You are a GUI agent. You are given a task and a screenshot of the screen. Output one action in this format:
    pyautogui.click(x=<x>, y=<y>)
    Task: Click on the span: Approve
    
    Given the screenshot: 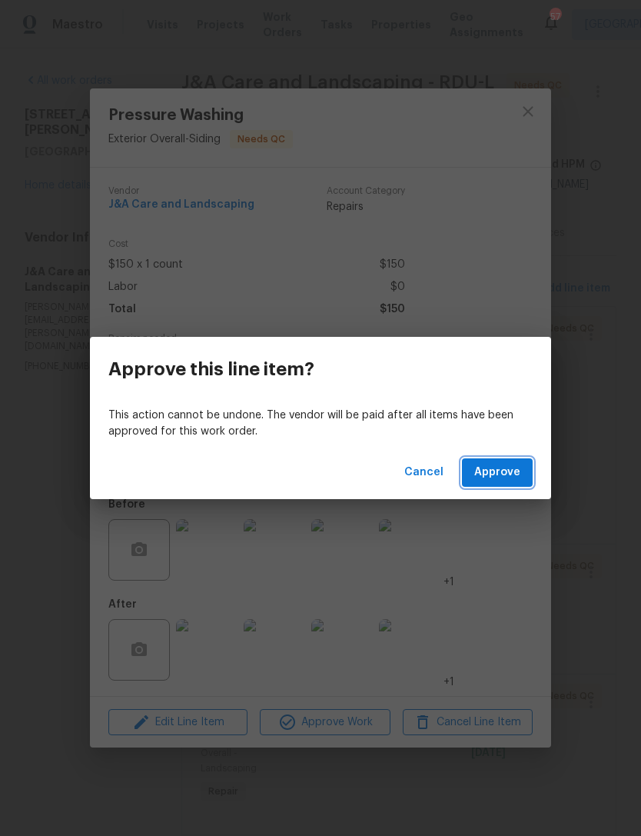 What is the action you would take?
    pyautogui.click(x=498, y=472)
    